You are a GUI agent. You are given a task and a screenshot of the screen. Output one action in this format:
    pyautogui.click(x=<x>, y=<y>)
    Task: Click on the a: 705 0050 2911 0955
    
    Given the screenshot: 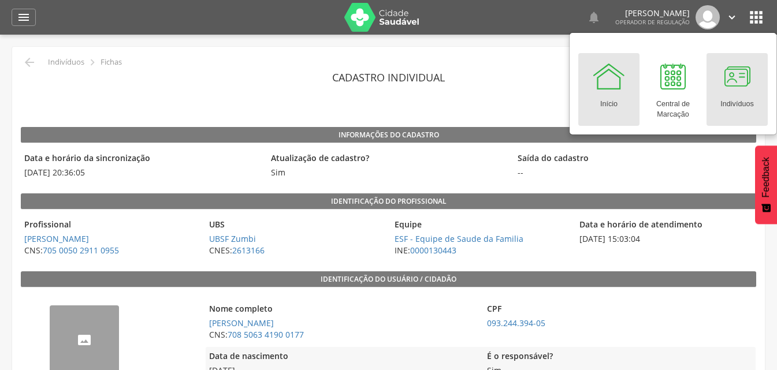 What is the action you would take?
    pyautogui.click(x=81, y=250)
    